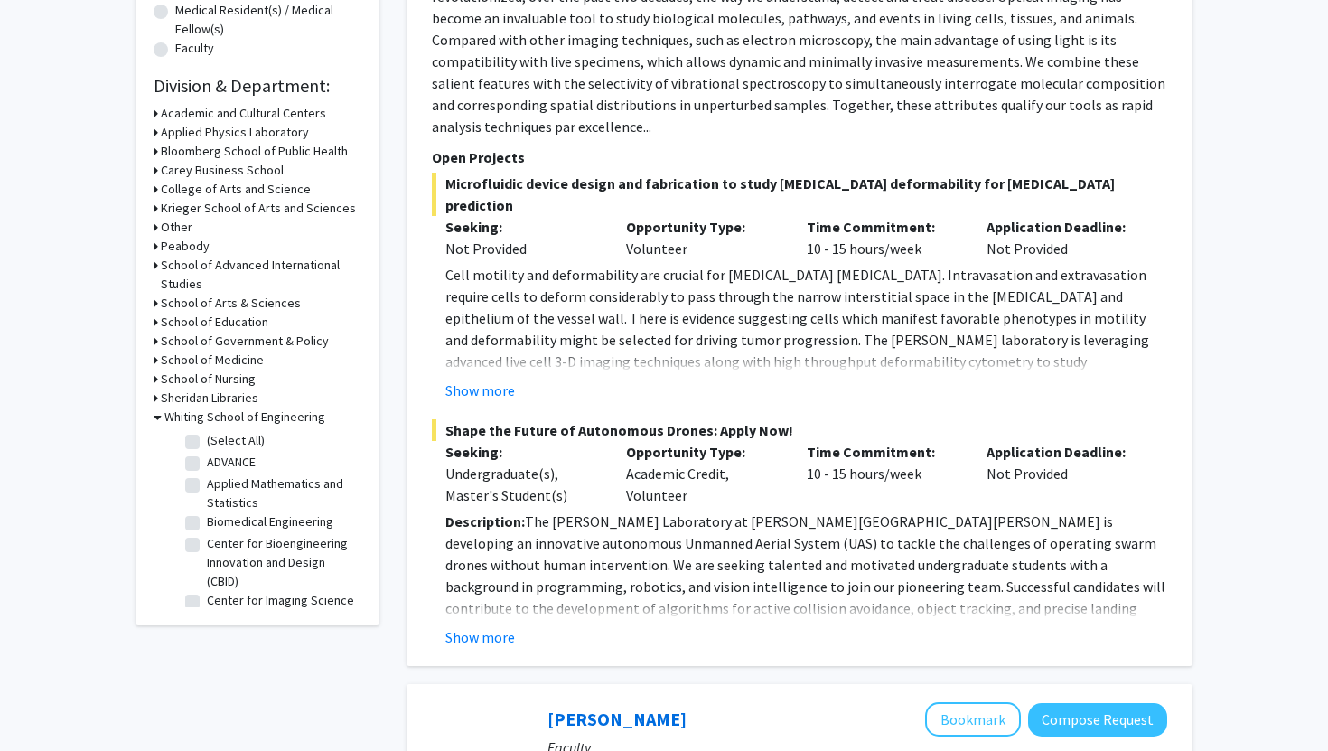 Image resolution: width=1328 pixels, height=751 pixels. What do you see at coordinates (268, 20) in the screenshot?
I see `label: Medical Resident(s) / Medical Fellow(s)` at bounding box center [268, 20].